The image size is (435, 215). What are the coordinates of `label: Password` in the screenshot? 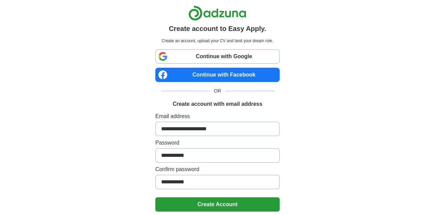 It's located at (217, 143).